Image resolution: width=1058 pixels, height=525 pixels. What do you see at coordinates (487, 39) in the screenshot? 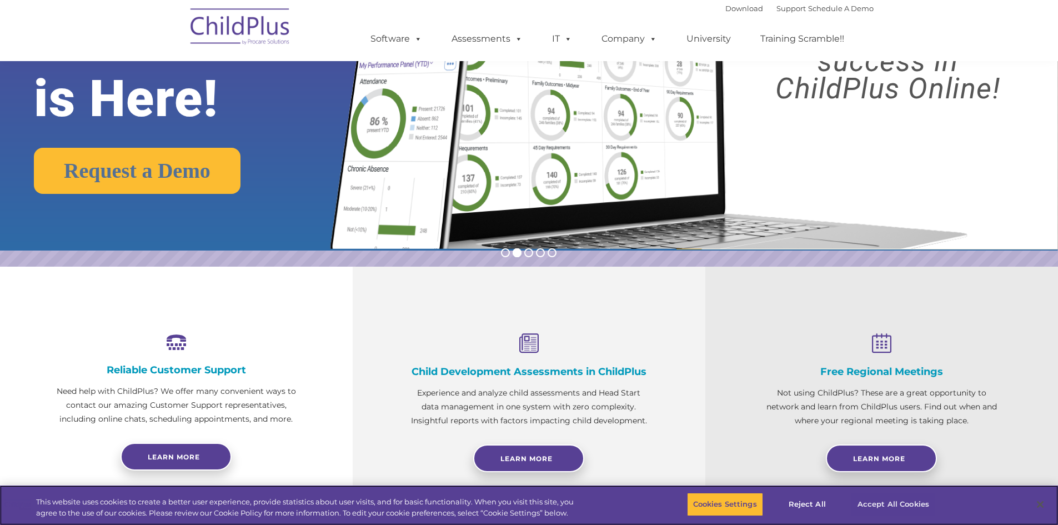
I see `a: Assessments` at bounding box center [487, 39].